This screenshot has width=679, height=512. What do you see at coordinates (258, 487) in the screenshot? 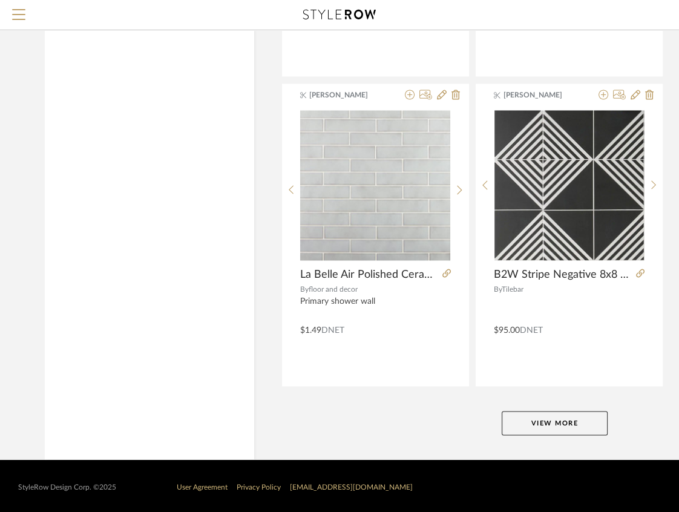
I see `a: Privacy Policy` at bounding box center [258, 487].